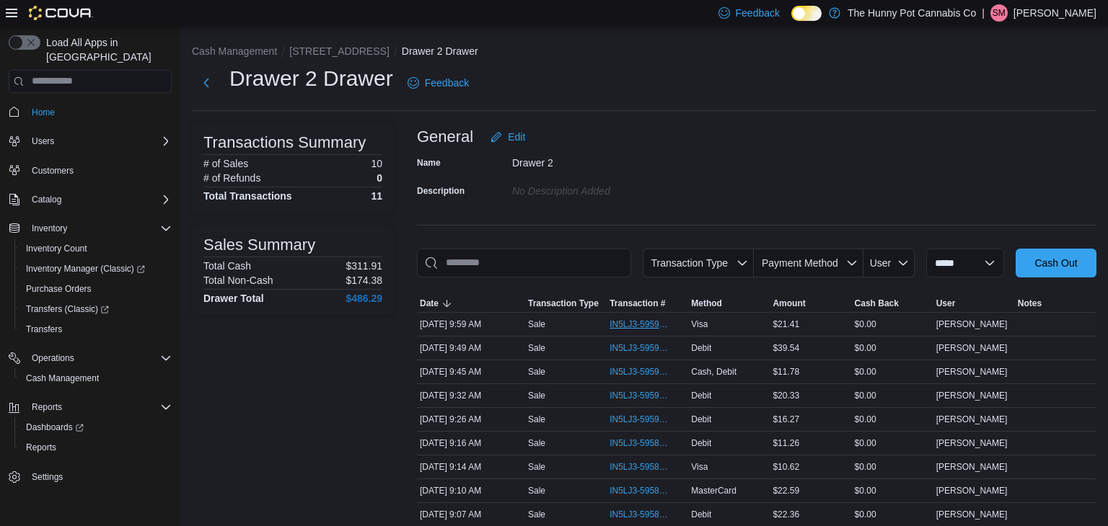  Describe the element at coordinates (471, 304) in the screenshot. I see `button: Date` at that location.